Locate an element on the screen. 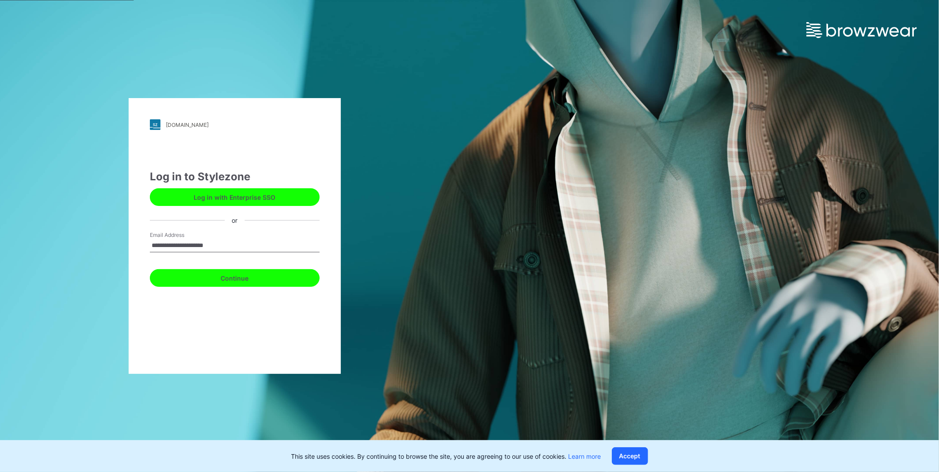  img: browzwear-logo.e42bd6dac1945053ebaf764b6aa21510.svg is located at coordinates (862, 30).